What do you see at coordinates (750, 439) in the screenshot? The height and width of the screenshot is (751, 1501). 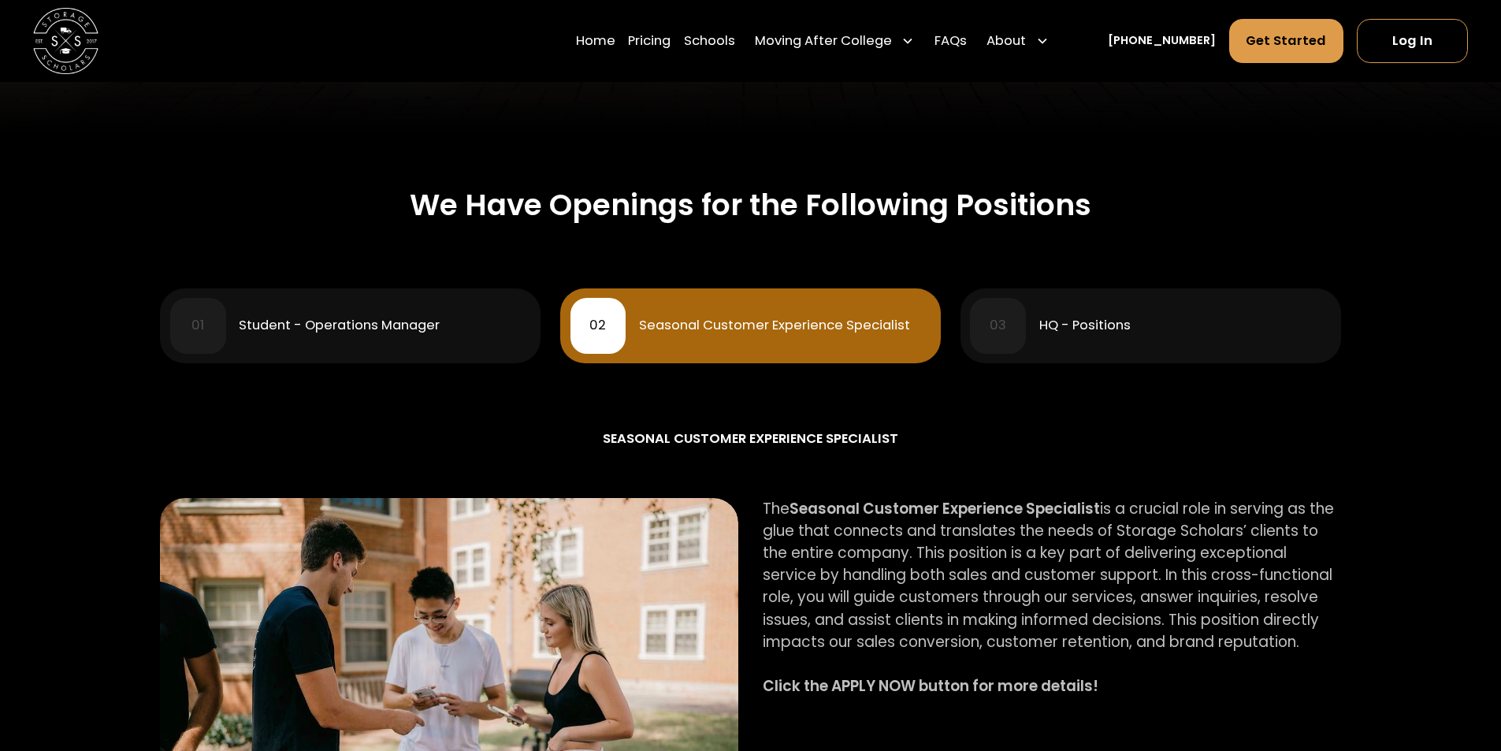 I see `div: SEASONAL CUSTOMER EXPERIENCE SPECIALIST` at bounding box center [750, 439].